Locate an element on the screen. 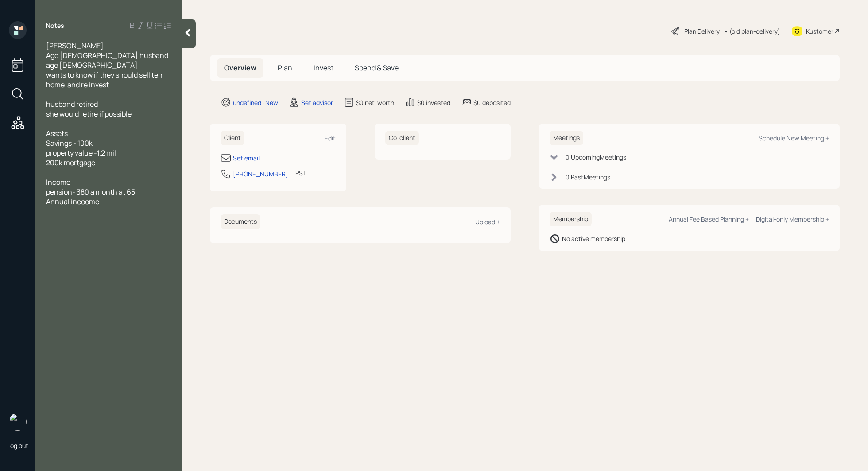 Image resolution: width=868 pixels, height=471 pixels. div: Log out is located at coordinates (18, 445).